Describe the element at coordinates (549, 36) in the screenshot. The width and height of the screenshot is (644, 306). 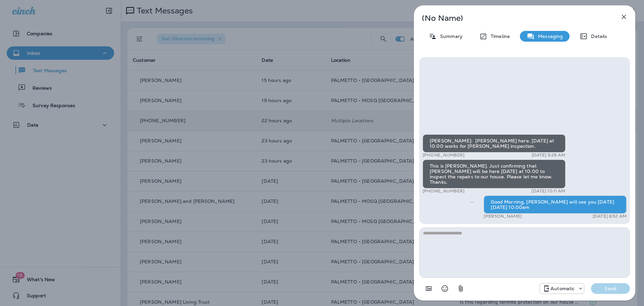
I see `p: Messaging` at that location.